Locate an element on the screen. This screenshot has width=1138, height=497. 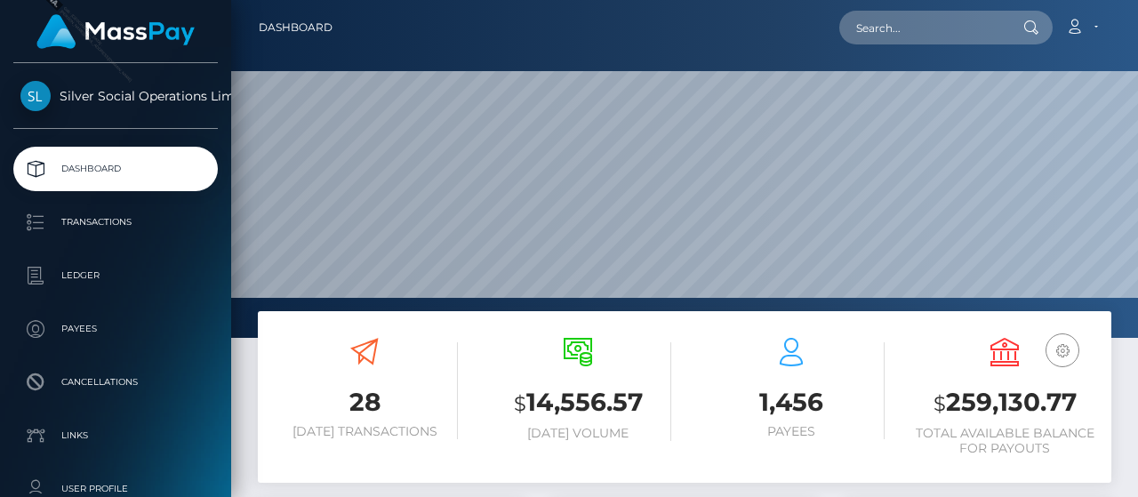
img: MassPay Logo is located at coordinates (116, 31).